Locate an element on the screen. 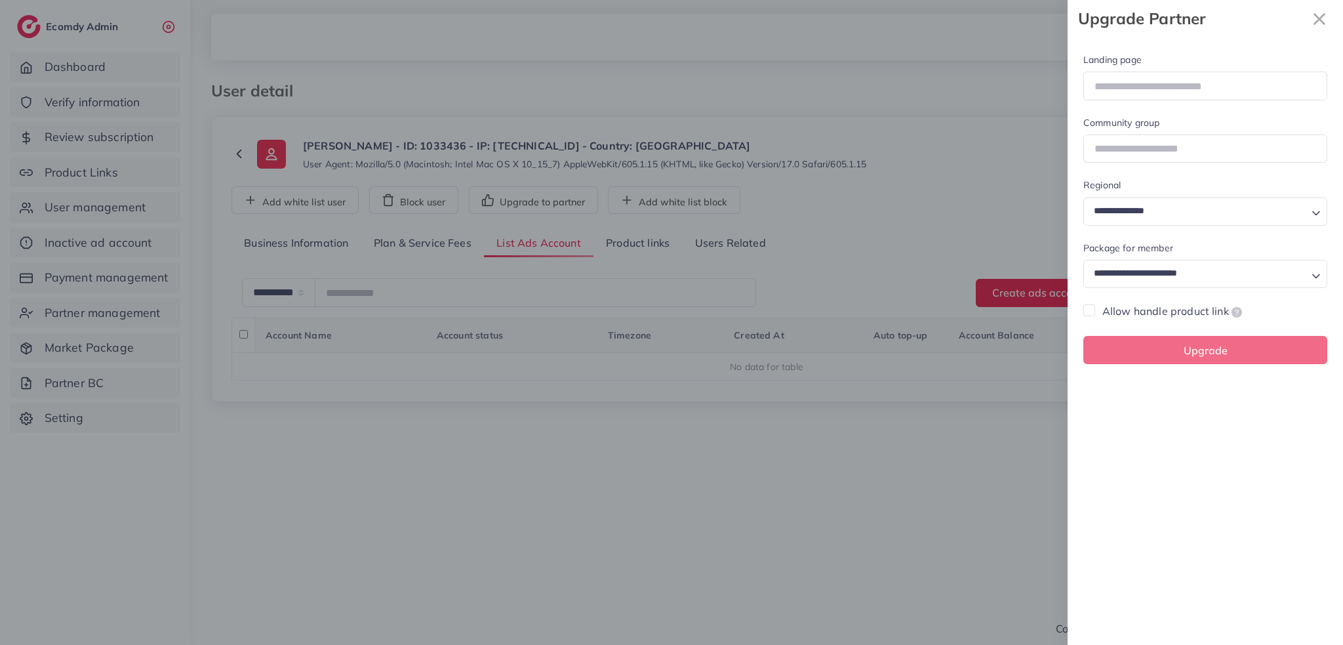 The image size is (1343, 645). button: Upgrade is located at coordinates (1206, 350).